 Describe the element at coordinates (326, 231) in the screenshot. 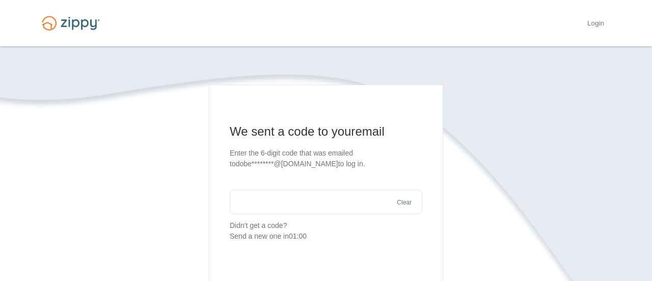

I see `p: Didn't get a code?` at that location.